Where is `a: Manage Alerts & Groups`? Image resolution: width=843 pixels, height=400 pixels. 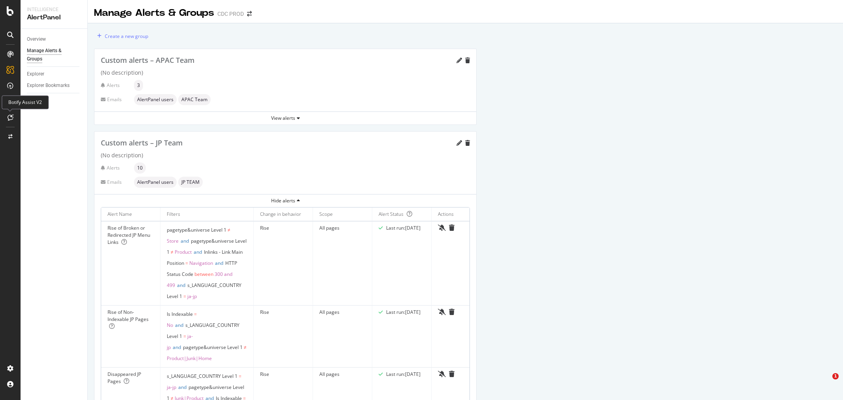
a: Manage Alerts & Groups is located at coordinates (54, 55).